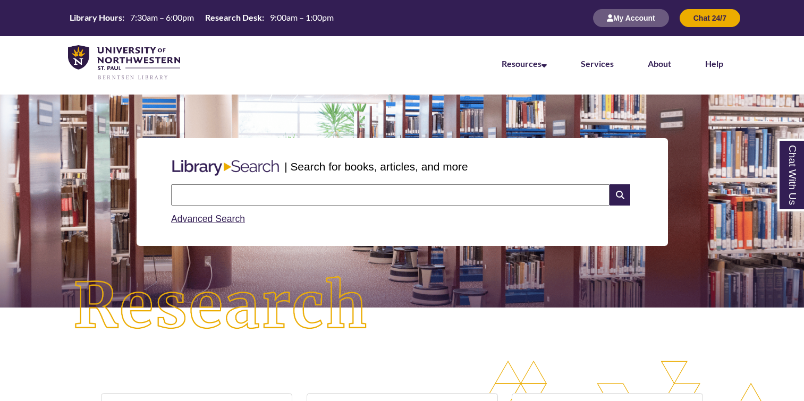 This screenshot has width=804, height=401. Describe the element at coordinates (162, 17) in the screenshot. I see `span: 7:30am – 6:00pm` at that location.